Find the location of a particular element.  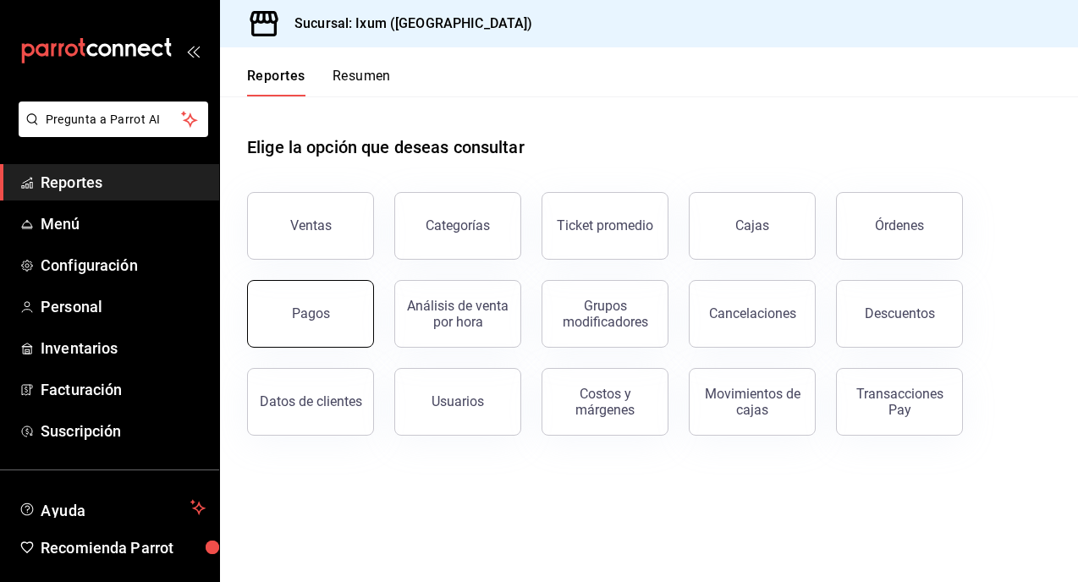

span: Ayuda is located at coordinates (112, 508).